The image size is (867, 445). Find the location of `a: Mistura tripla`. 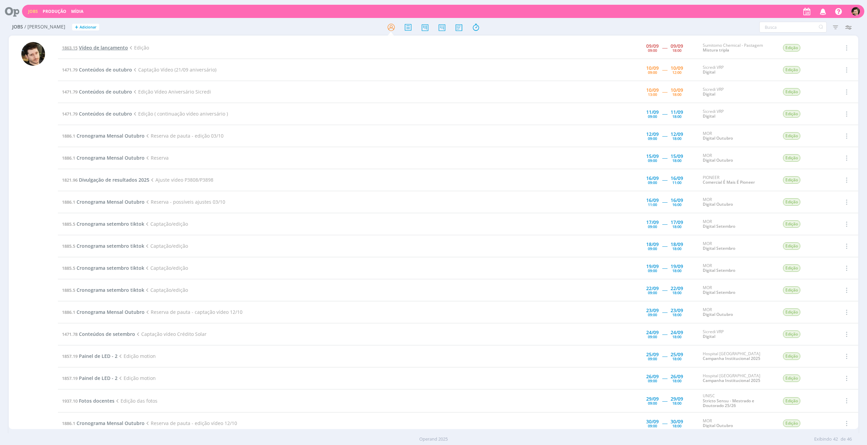

a: Mistura tripla is located at coordinates (716, 50).